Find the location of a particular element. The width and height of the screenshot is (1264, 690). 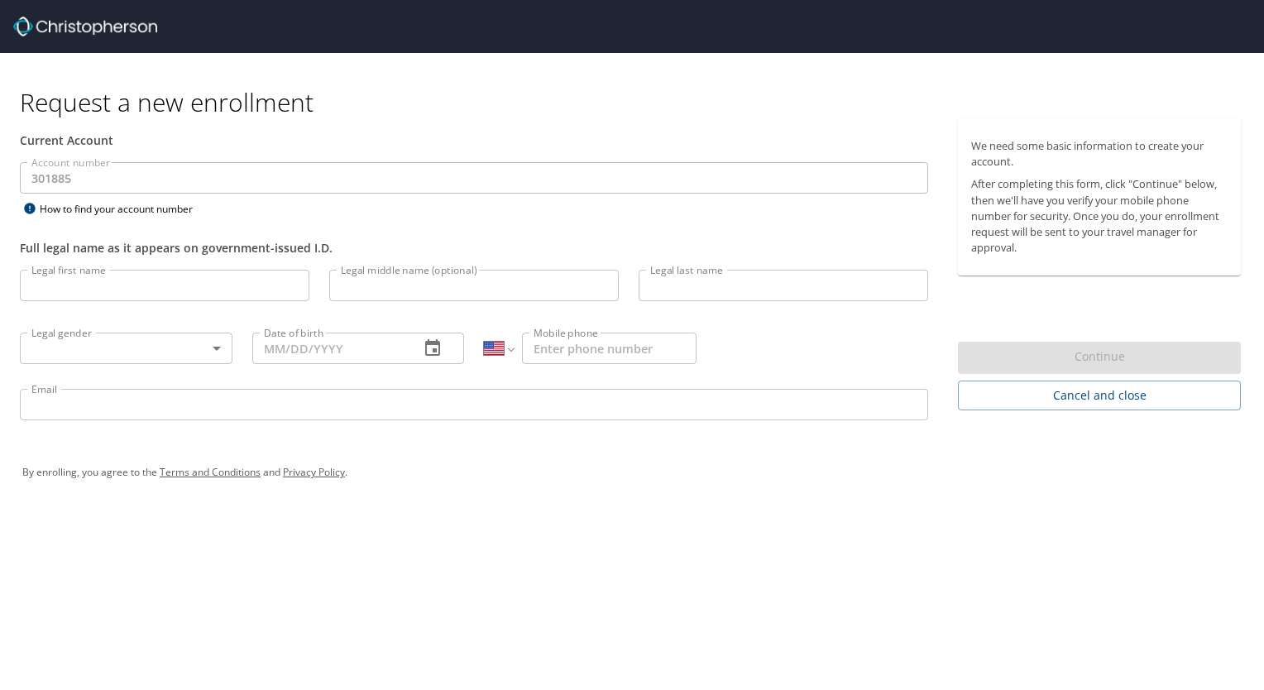

div: Current Account is located at coordinates (474, 140).